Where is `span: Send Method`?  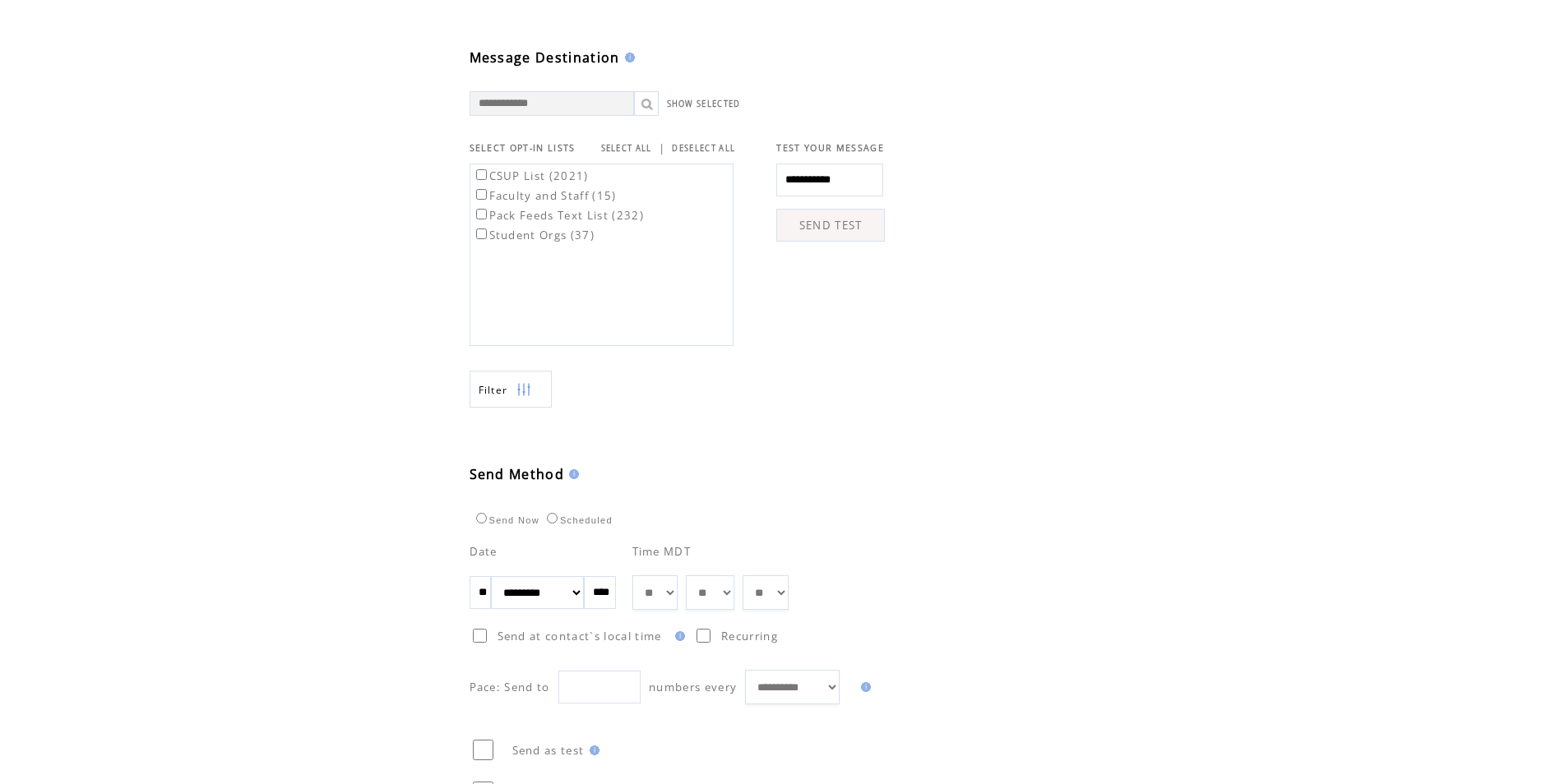
span: Send Method is located at coordinates (517, 474).